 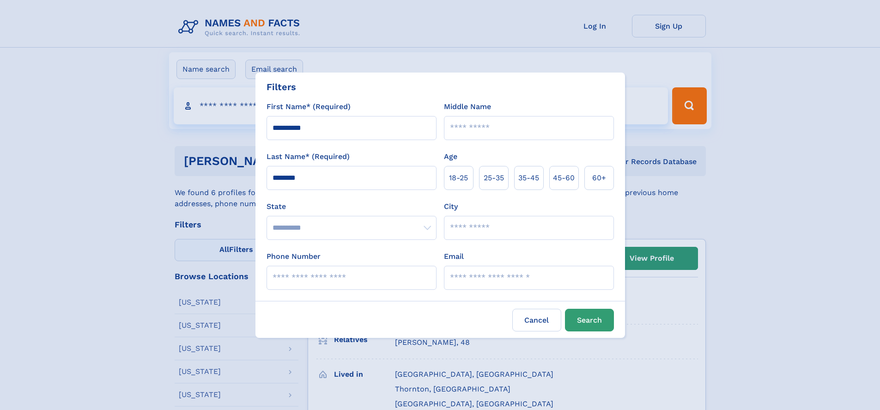 What do you see at coordinates (308, 157) in the screenshot?
I see `label: Last Name* (Required)` at bounding box center [308, 157].